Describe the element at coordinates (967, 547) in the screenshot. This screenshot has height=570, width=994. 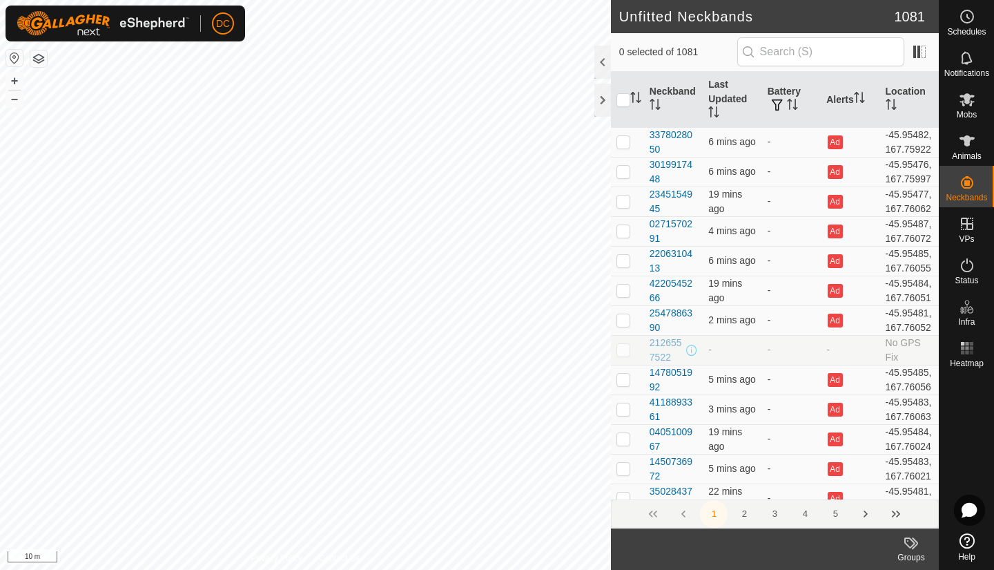
I see `a: Help` at that location.